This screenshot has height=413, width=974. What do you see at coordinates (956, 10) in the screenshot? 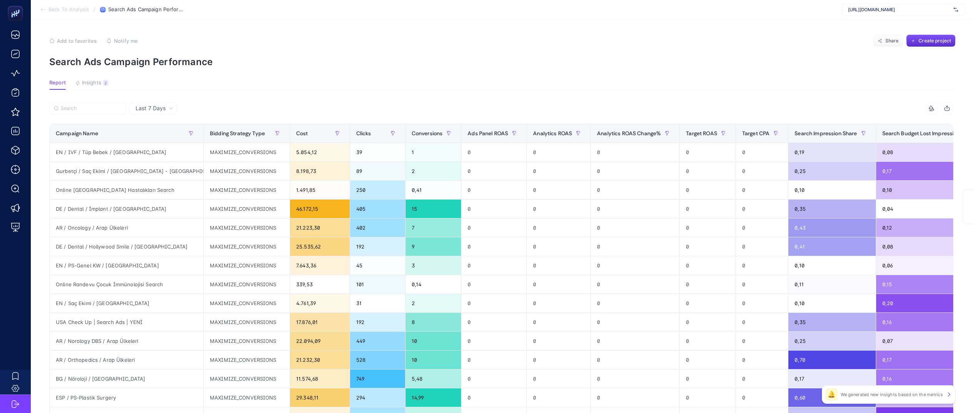
I see `img: svg%3e` at bounding box center [956, 10].